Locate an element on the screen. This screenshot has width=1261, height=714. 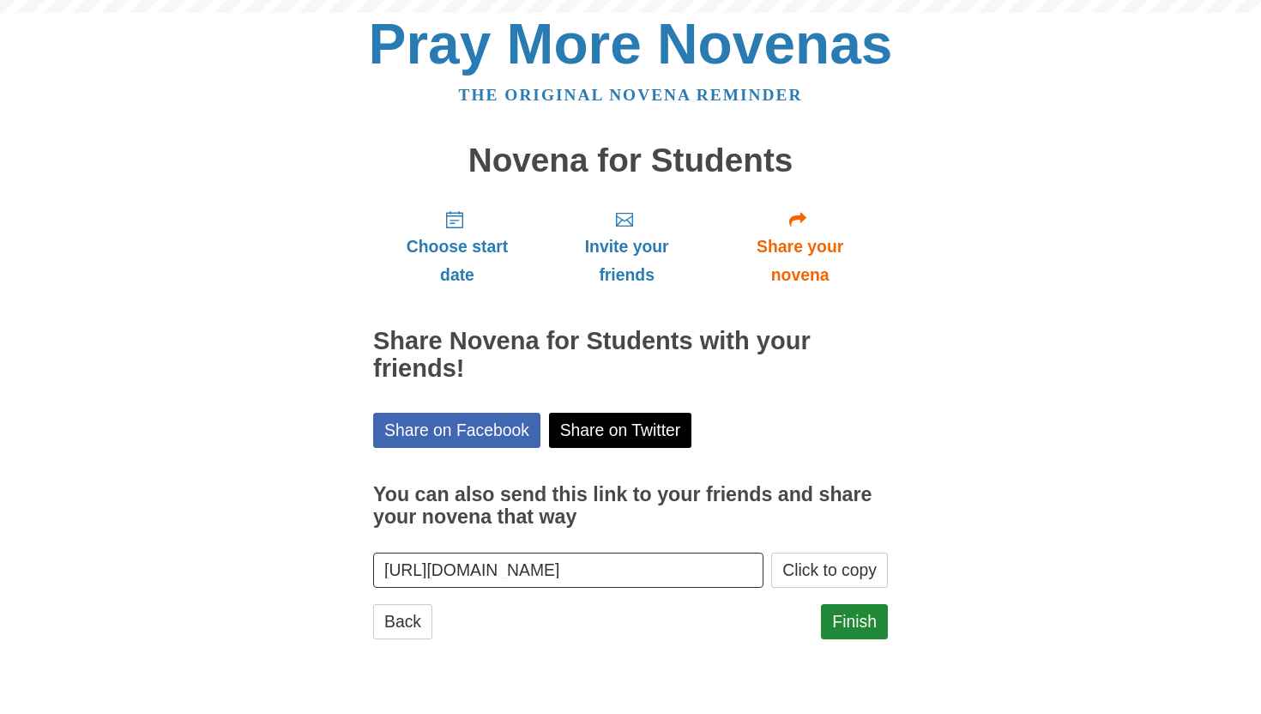
a: Choose start date is located at coordinates (457, 246).